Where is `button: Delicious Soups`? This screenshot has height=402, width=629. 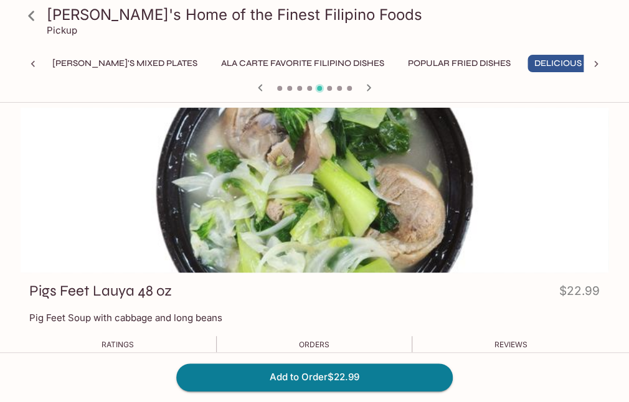 button: Delicious Soups is located at coordinates (574, 64).